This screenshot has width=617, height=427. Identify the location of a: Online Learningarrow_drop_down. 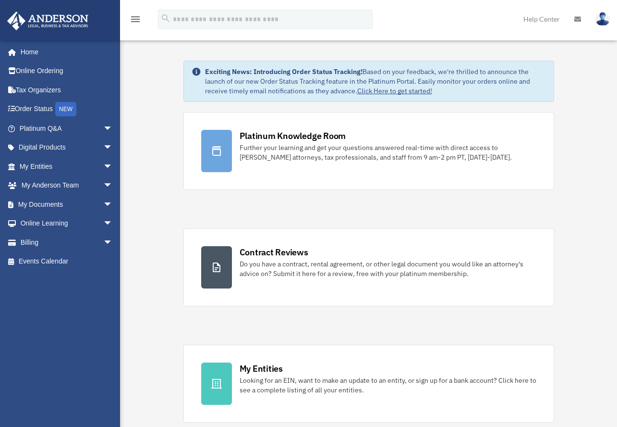
(67, 223).